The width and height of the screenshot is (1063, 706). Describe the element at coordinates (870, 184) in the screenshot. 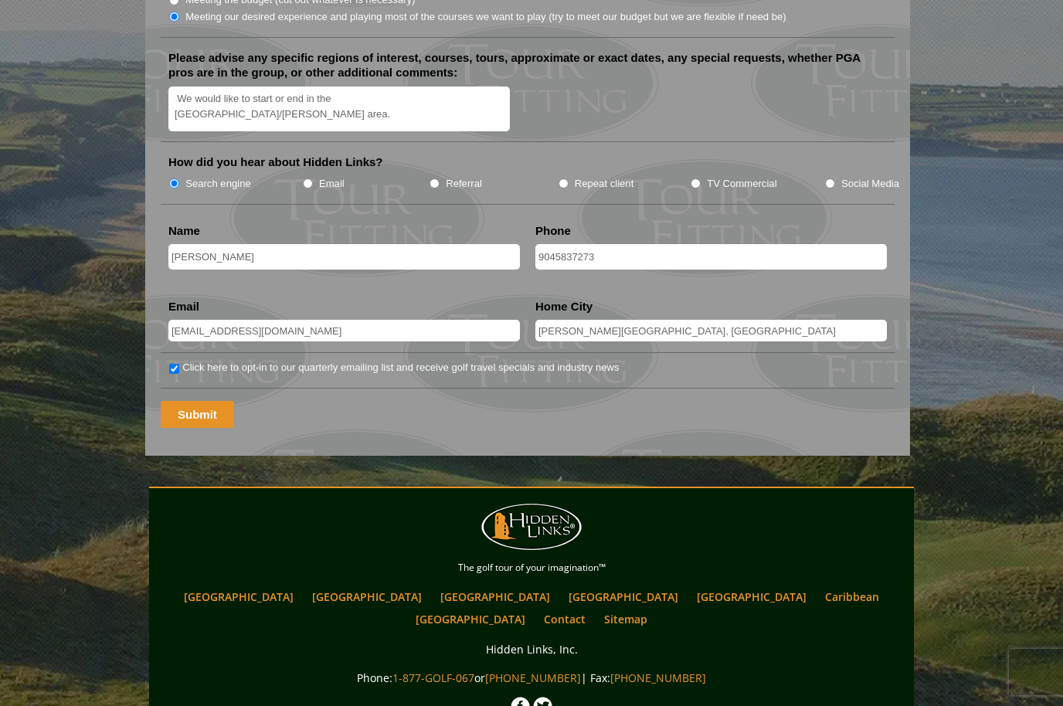

I see `label: Social Media` at that location.